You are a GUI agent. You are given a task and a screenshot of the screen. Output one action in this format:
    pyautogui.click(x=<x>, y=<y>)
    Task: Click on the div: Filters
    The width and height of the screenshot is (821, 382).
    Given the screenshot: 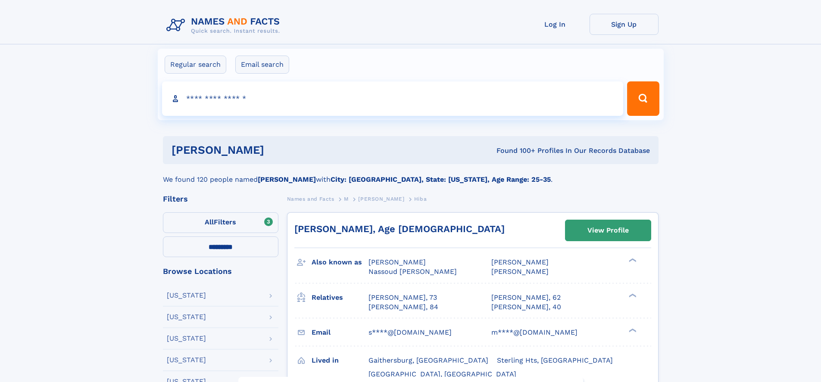 What is the action you would take?
    pyautogui.click(x=221, y=199)
    